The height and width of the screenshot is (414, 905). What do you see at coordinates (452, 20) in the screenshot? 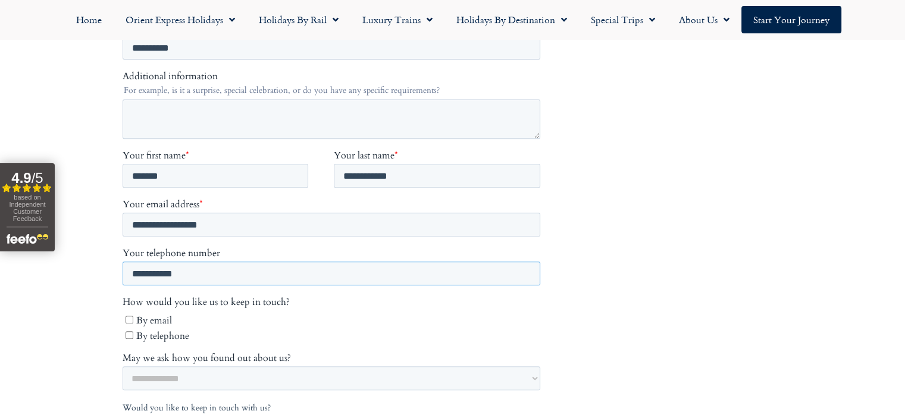
I see `nav: Menu` at bounding box center [452, 20].